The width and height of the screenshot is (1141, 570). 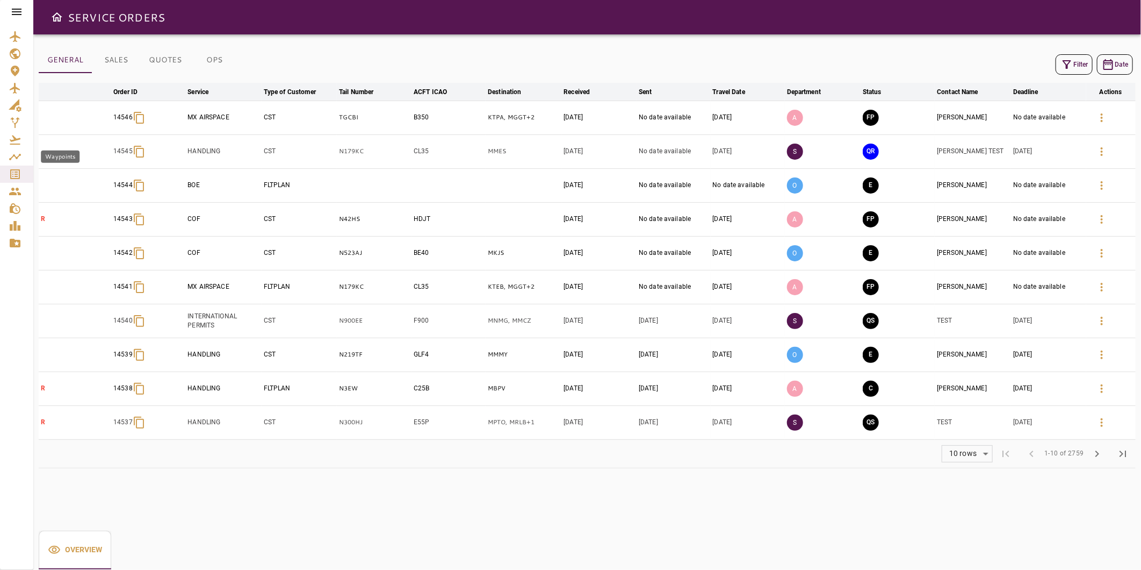 I want to click on td: BOE, so click(x=223, y=185).